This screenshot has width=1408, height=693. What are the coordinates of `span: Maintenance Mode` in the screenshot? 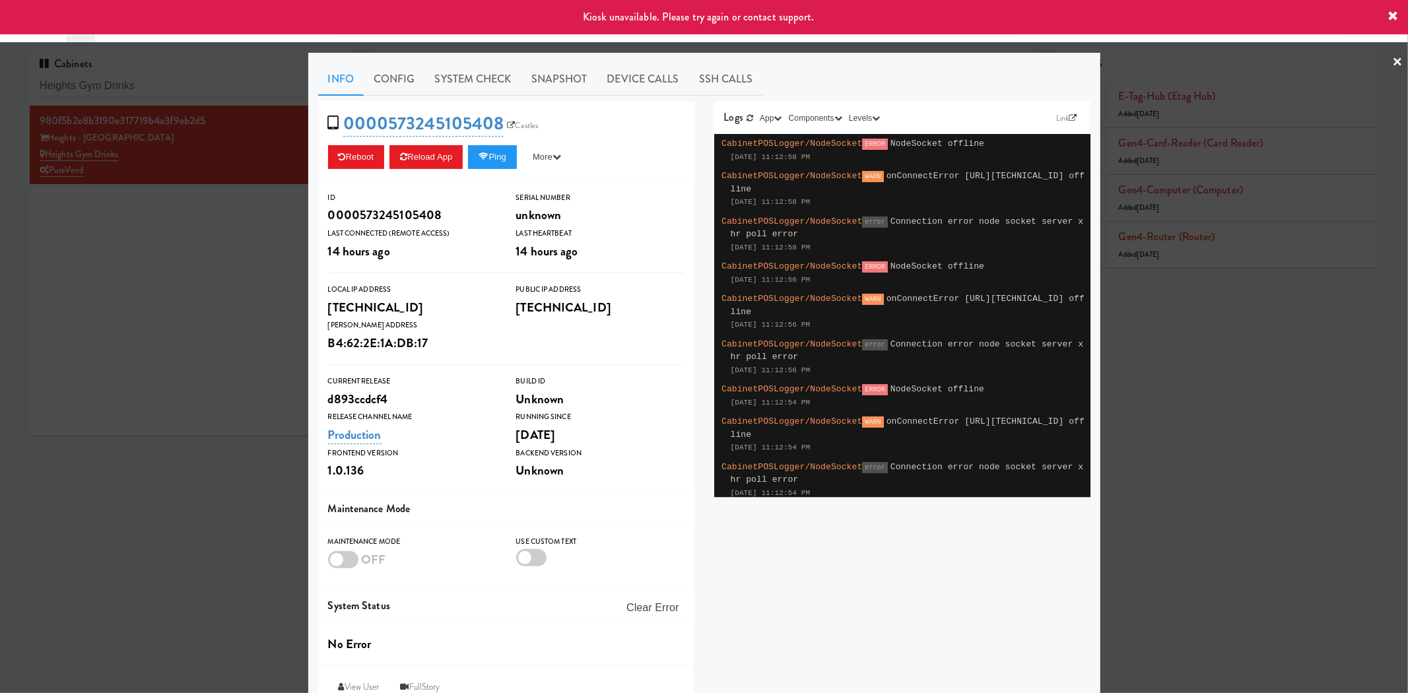 It's located at (369, 508).